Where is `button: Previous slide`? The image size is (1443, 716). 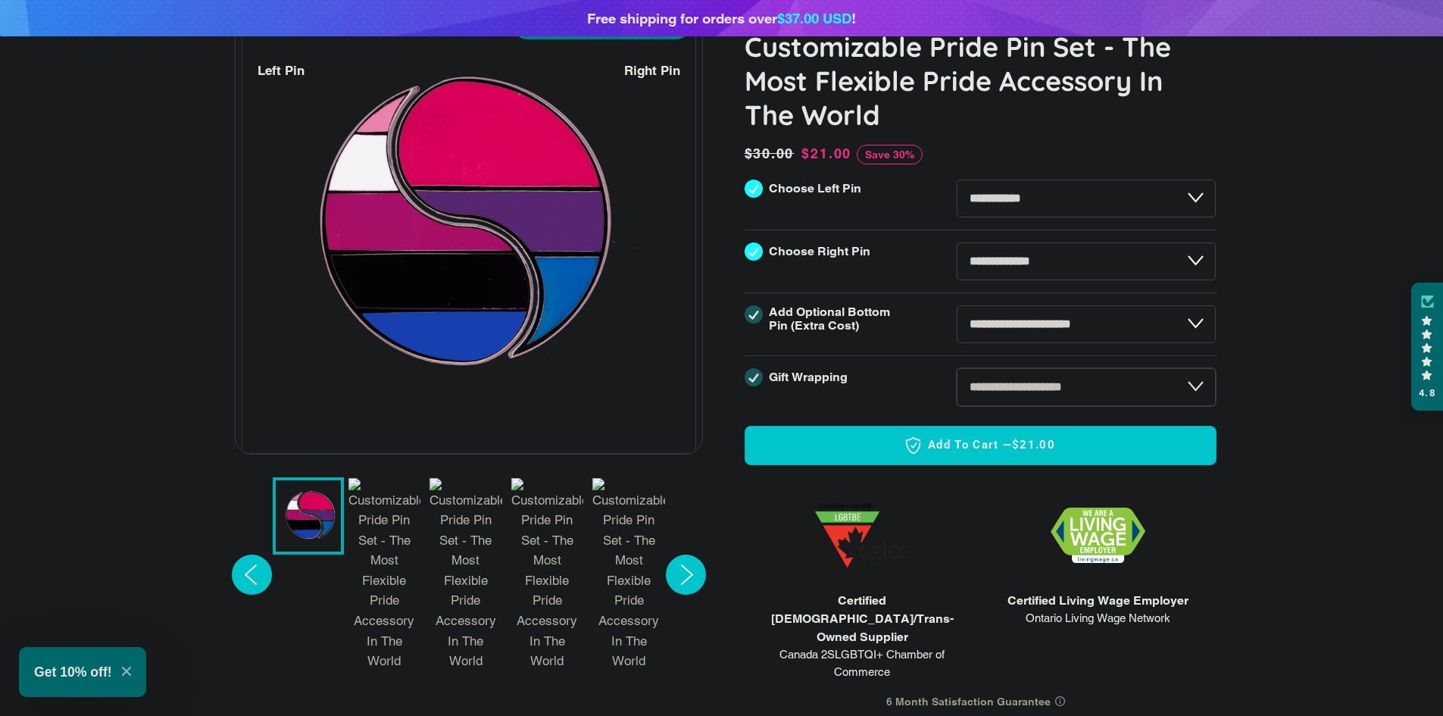 button: Previous slide is located at coordinates (251, 577).